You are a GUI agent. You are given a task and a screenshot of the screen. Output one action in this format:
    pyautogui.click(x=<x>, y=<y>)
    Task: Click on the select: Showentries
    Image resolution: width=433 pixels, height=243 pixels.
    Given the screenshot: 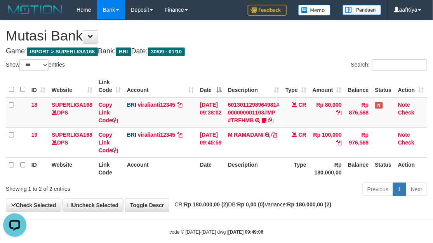 What is the action you would take?
    pyautogui.click(x=34, y=65)
    